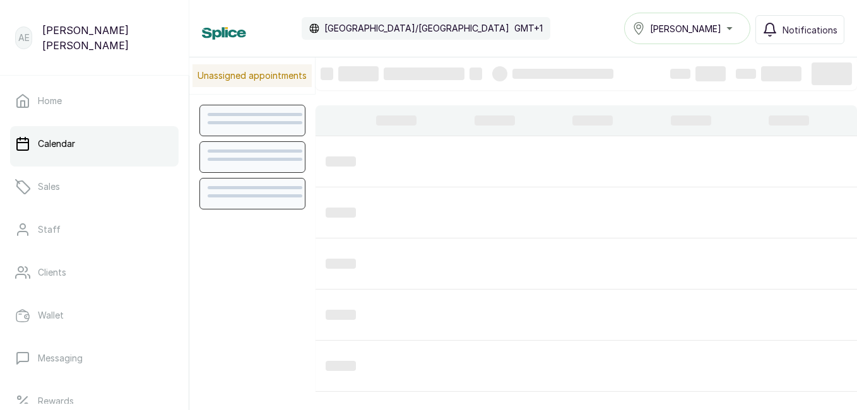 This screenshot has height=410, width=857. What do you see at coordinates (51, 316) in the screenshot?
I see `p: Wallet` at bounding box center [51, 316].